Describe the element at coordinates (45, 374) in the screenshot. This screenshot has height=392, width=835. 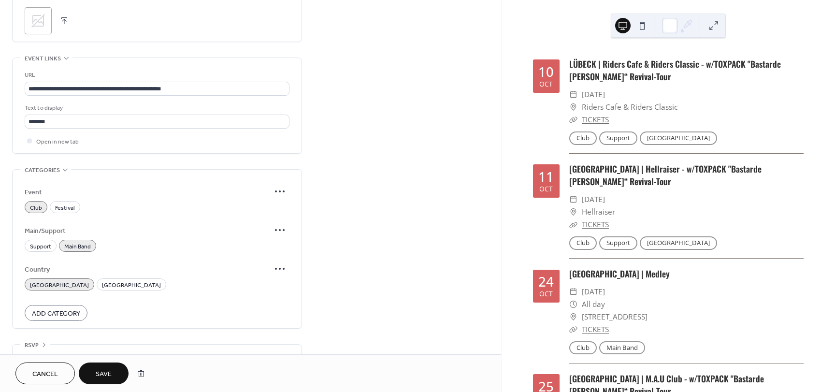
I see `span: Cancel` at that location.